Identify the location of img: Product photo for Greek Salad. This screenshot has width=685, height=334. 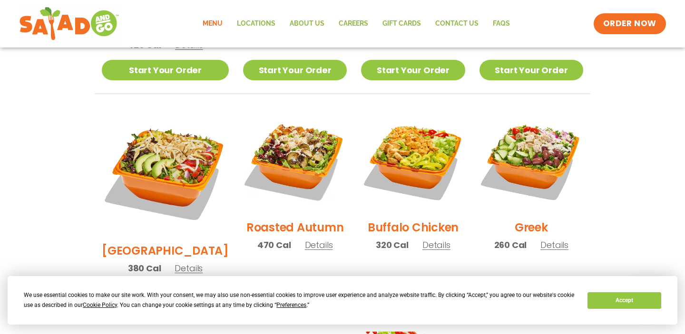
(531, 160).